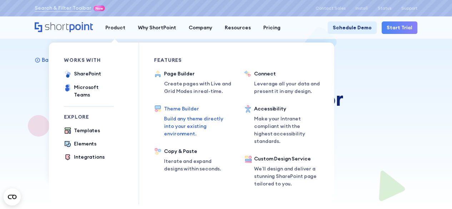  Describe the element at coordinates (287, 109) in the screenshot. I see `div: Accessibility` at that location.